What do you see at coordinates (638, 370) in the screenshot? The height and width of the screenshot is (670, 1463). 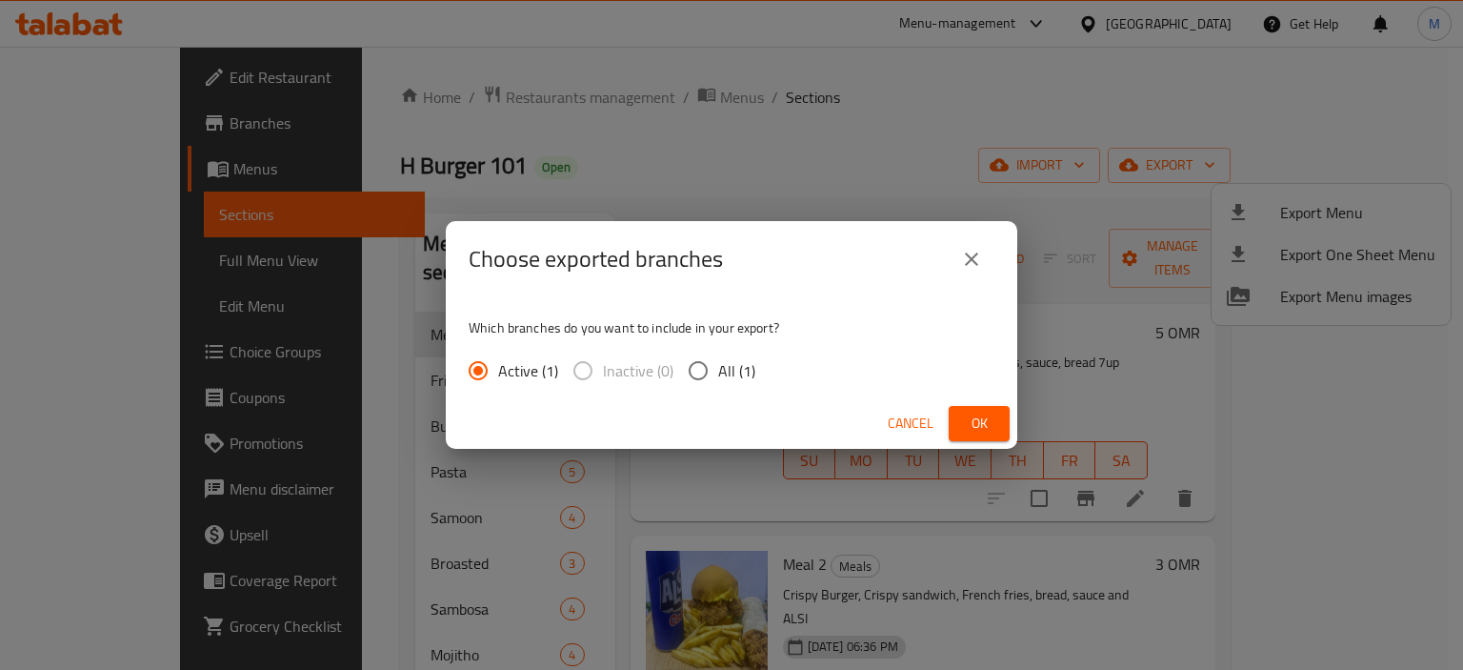 I see `span: Inactive (0)` at bounding box center [638, 370].